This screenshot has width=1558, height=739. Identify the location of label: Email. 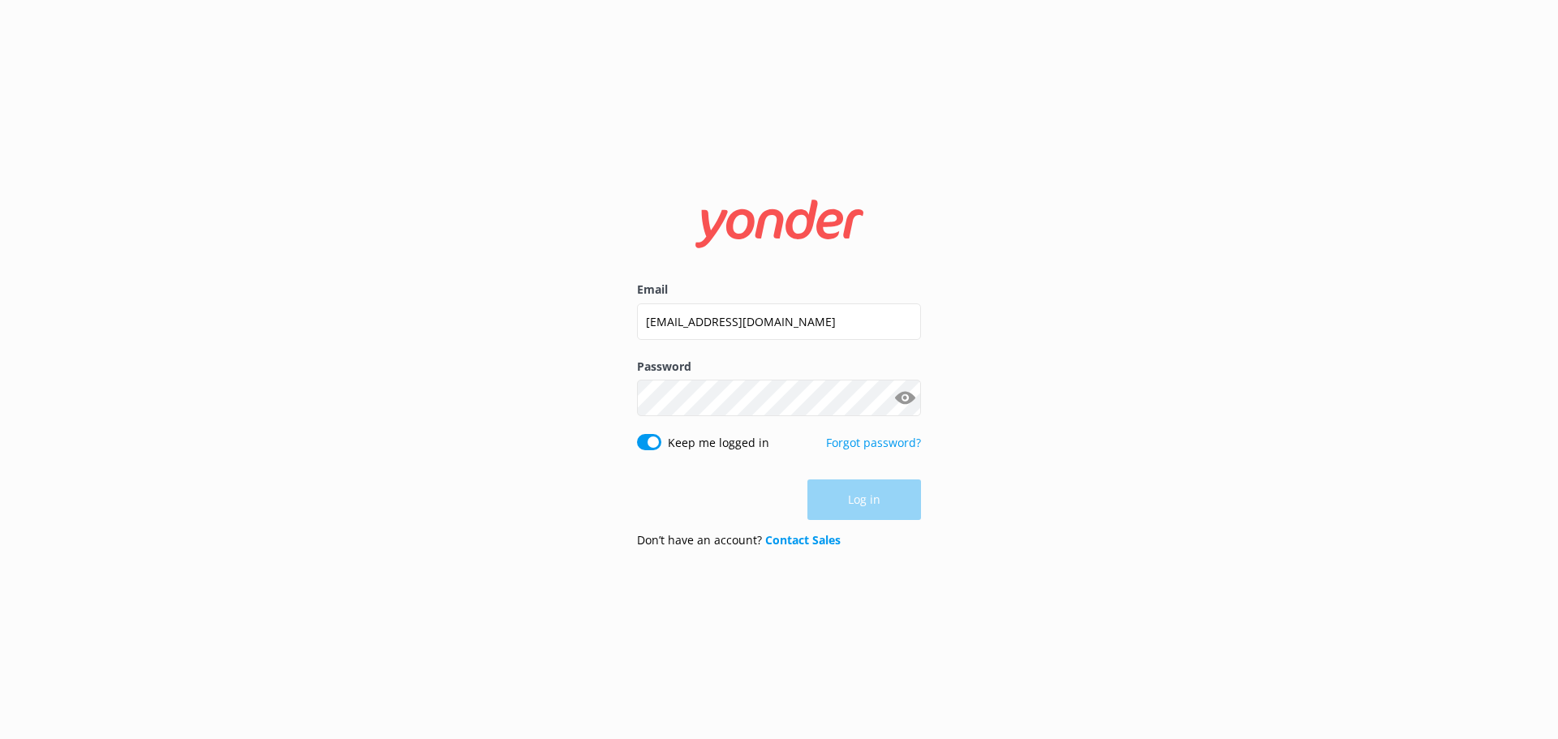
(779, 290).